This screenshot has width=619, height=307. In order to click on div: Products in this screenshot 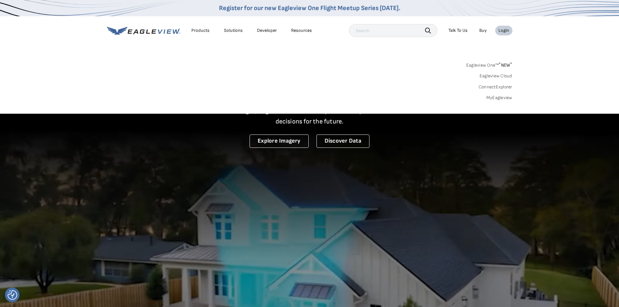, I will do `click(200, 31)`.